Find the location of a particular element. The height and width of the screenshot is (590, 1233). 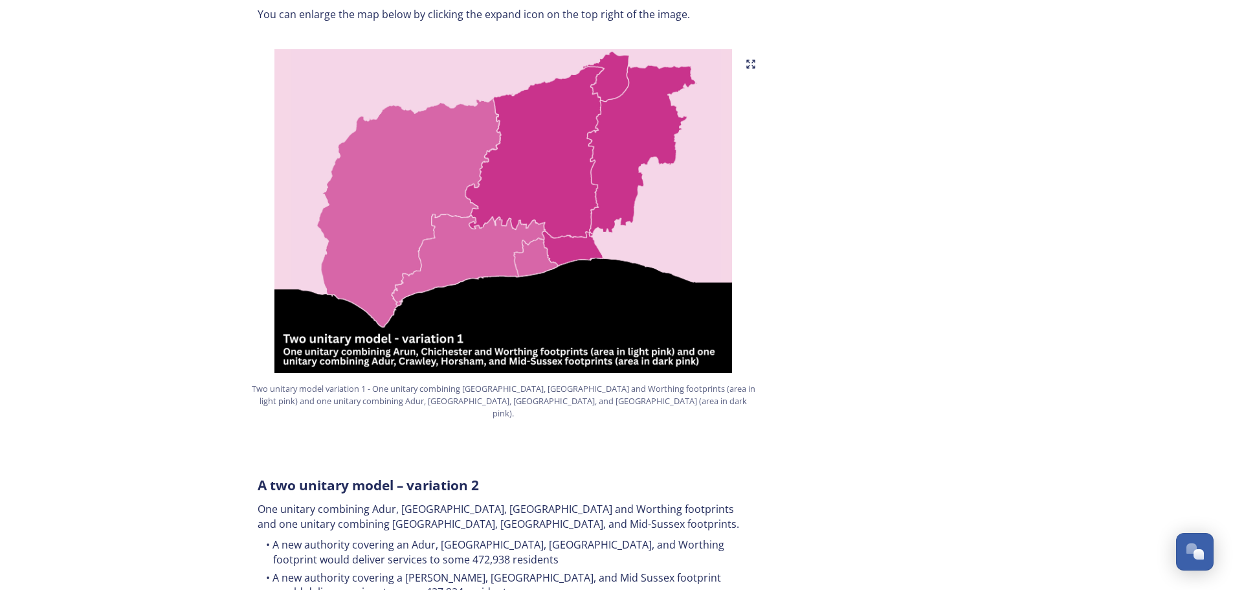

strong: A two unitary model – variation 2 is located at coordinates (368, 485).